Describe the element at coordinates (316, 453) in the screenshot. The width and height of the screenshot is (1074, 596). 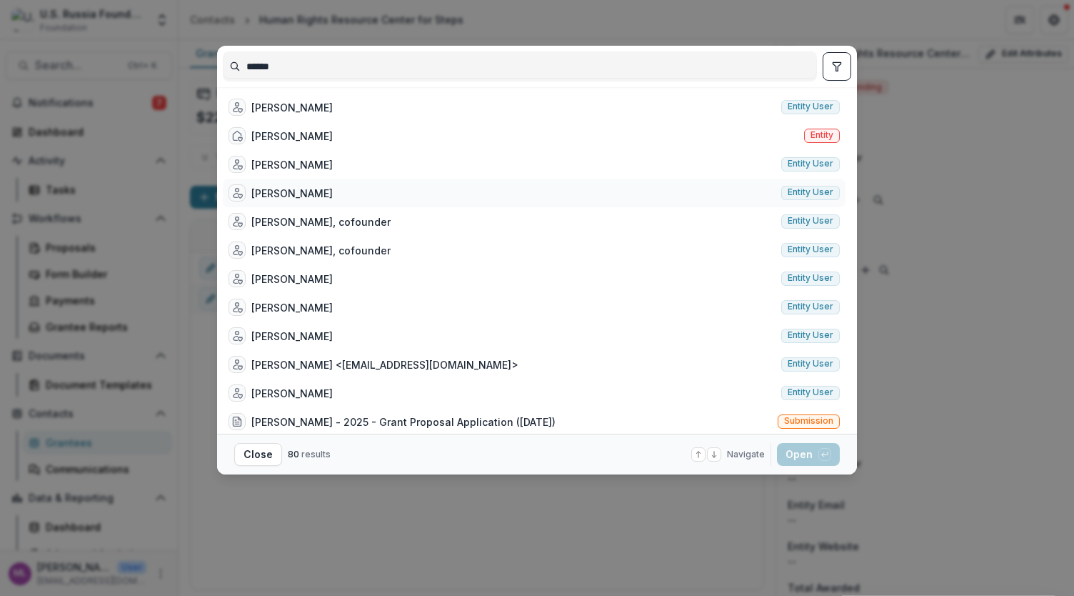
I see `span: results` at that location.